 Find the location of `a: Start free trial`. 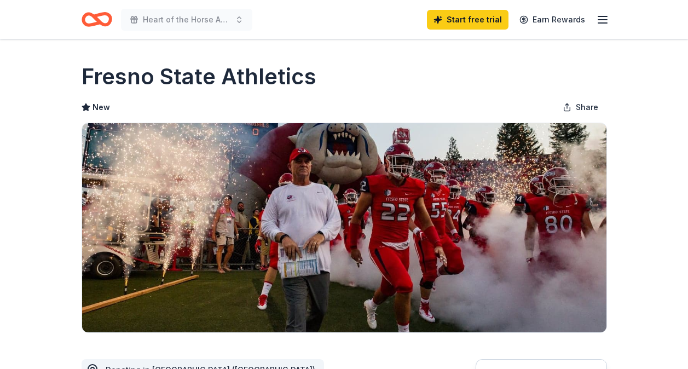

a: Start free trial is located at coordinates (468, 20).